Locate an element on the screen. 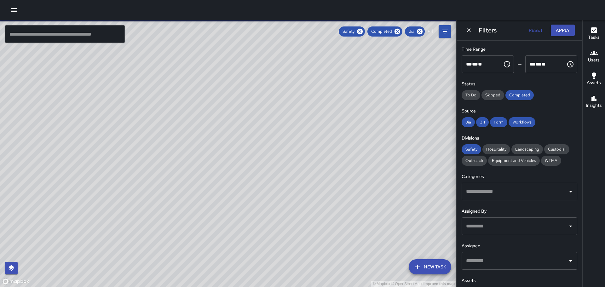 The height and width of the screenshot is (287, 605). span: Form is located at coordinates (499, 122).